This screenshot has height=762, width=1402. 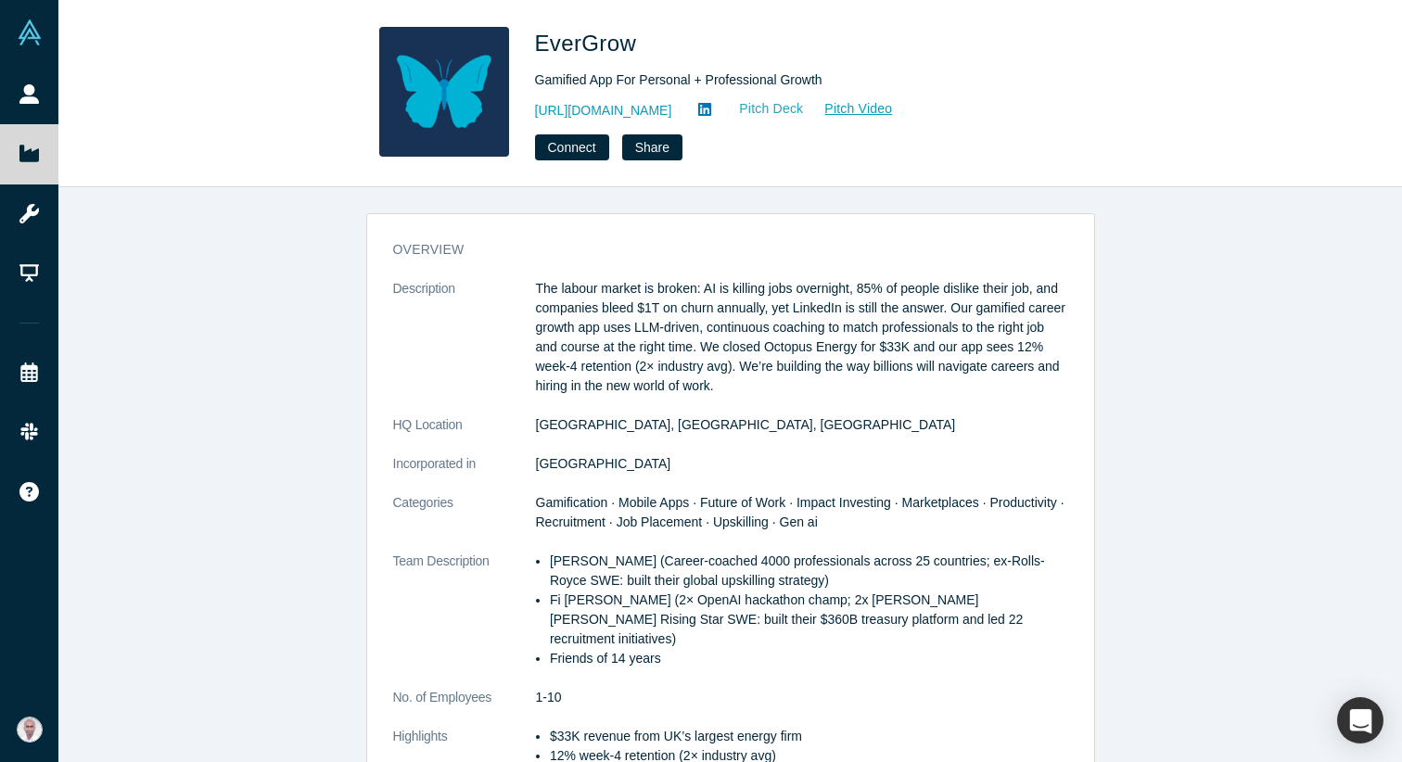 I want to click on dd: 1-10, so click(x=802, y=697).